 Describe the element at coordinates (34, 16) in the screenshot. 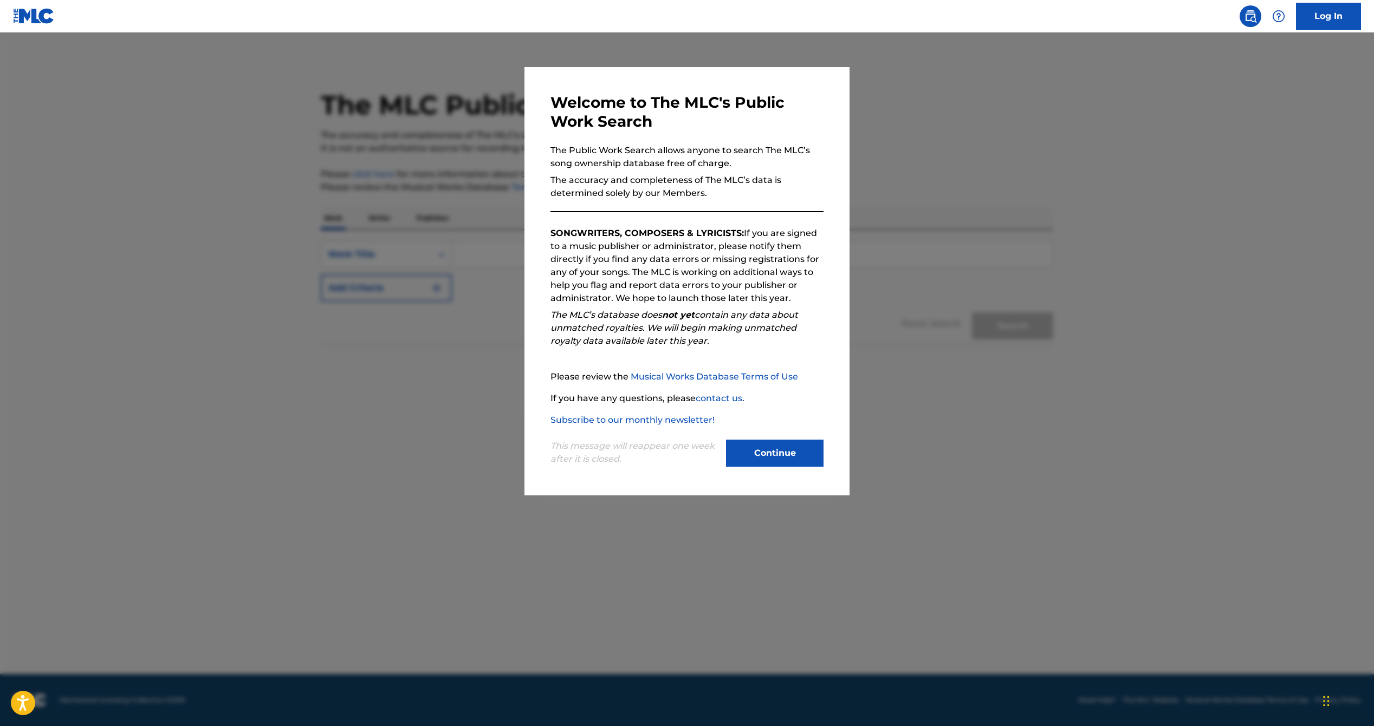

I see `img: MLC Logo` at that location.